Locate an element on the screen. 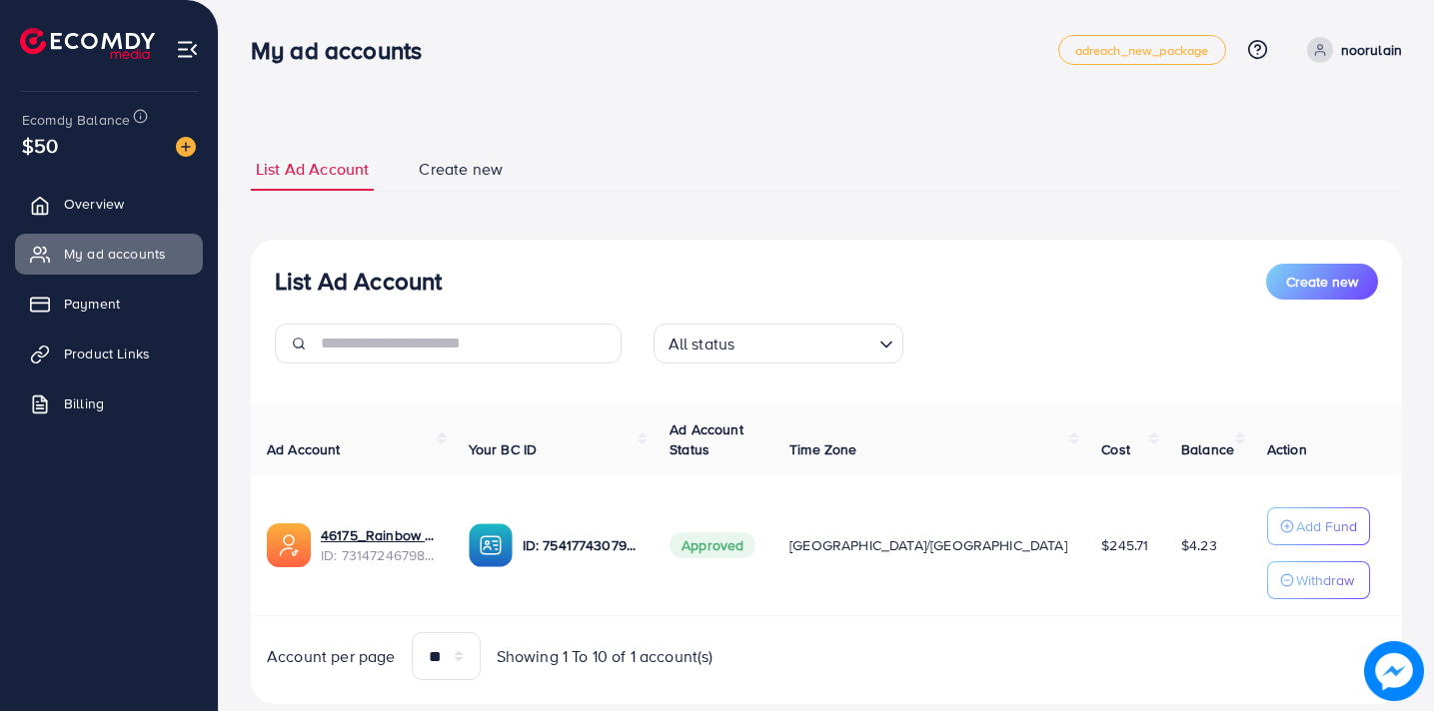 This screenshot has height=711, width=1434. a: Billing is located at coordinates (109, 404).